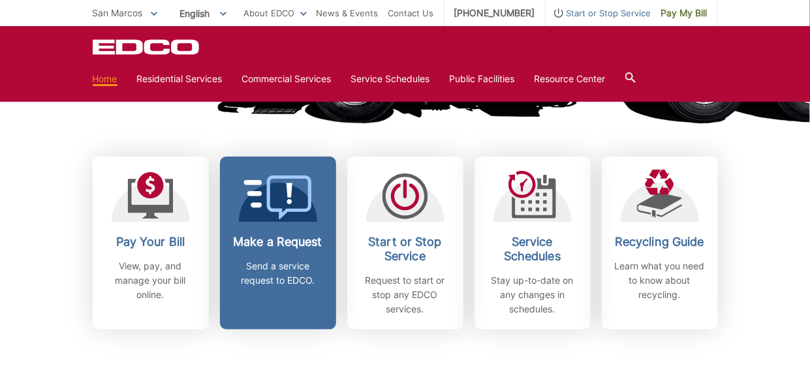  What do you see at coordinates (147, 47) in the screenshot?
I see `a: EDCD logo. Return to the homepage.` at bounding box center [147, 47].